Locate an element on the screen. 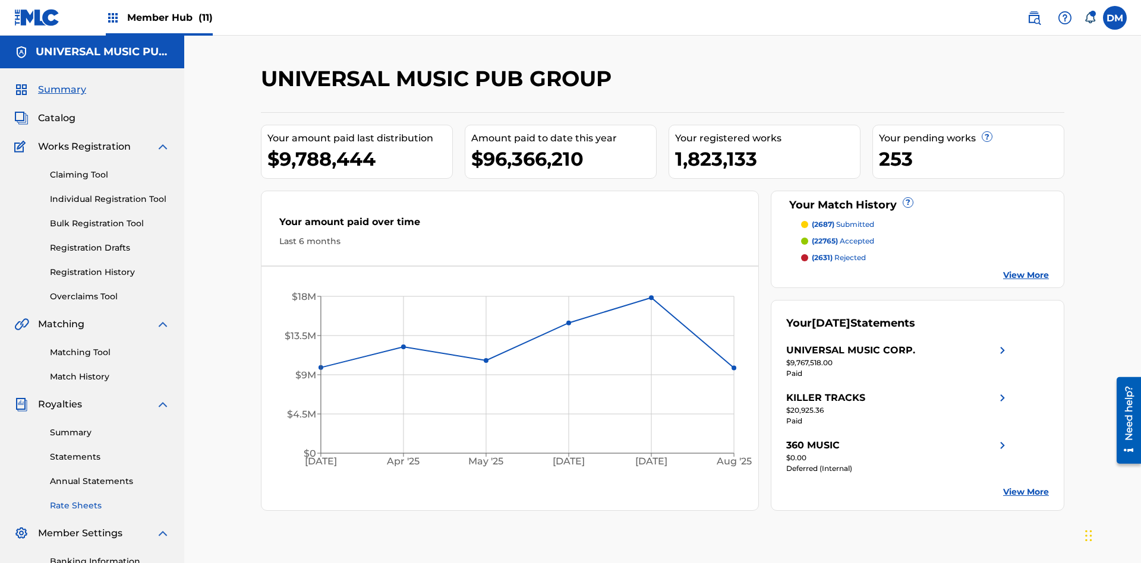 The image size is (1141, 563). a: KILLER TRACKSright chevron icon$20,925.36Paid is located at coordinates (898, 409).